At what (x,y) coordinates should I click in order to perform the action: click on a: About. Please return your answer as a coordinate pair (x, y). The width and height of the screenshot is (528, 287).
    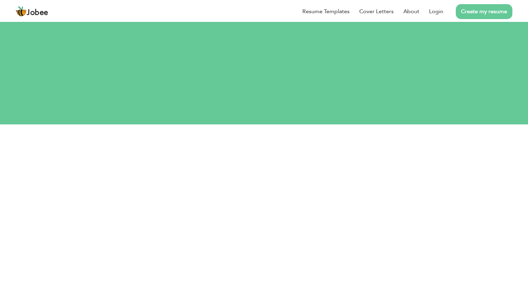
    Looking at the image, I should click on (412, 11).